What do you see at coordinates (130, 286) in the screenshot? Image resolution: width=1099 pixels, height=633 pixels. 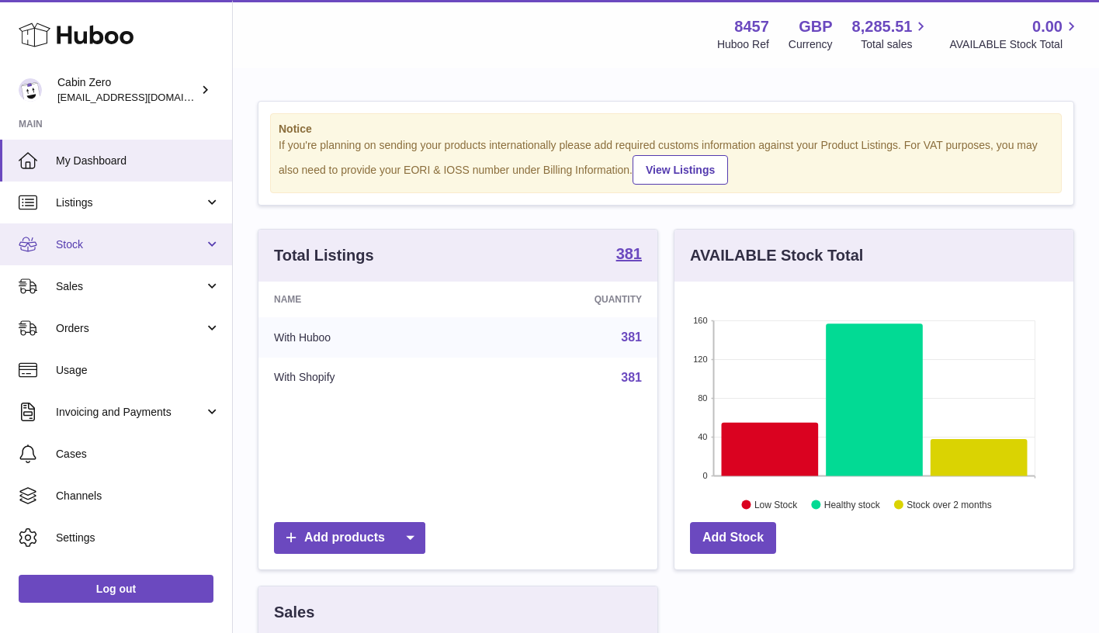 I see `span: Sales` at bounding box center [130, 286].